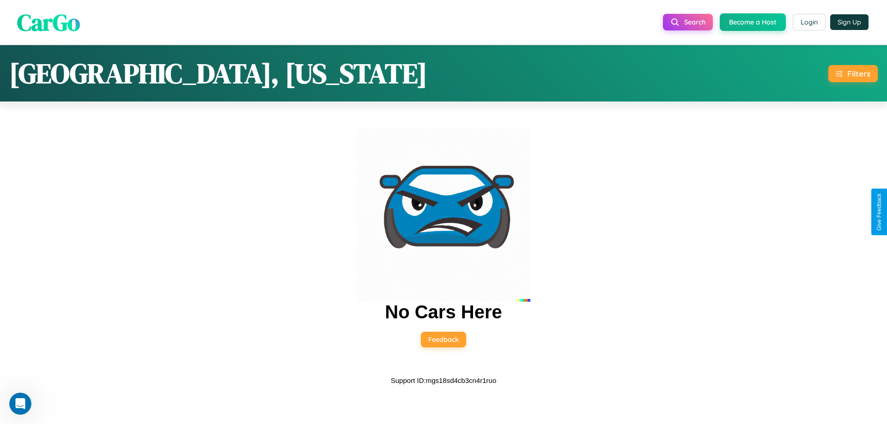 Image resolution: width=887 pixels, height=424 pixels. I want to click on span: CarGo, so click(48, 22).